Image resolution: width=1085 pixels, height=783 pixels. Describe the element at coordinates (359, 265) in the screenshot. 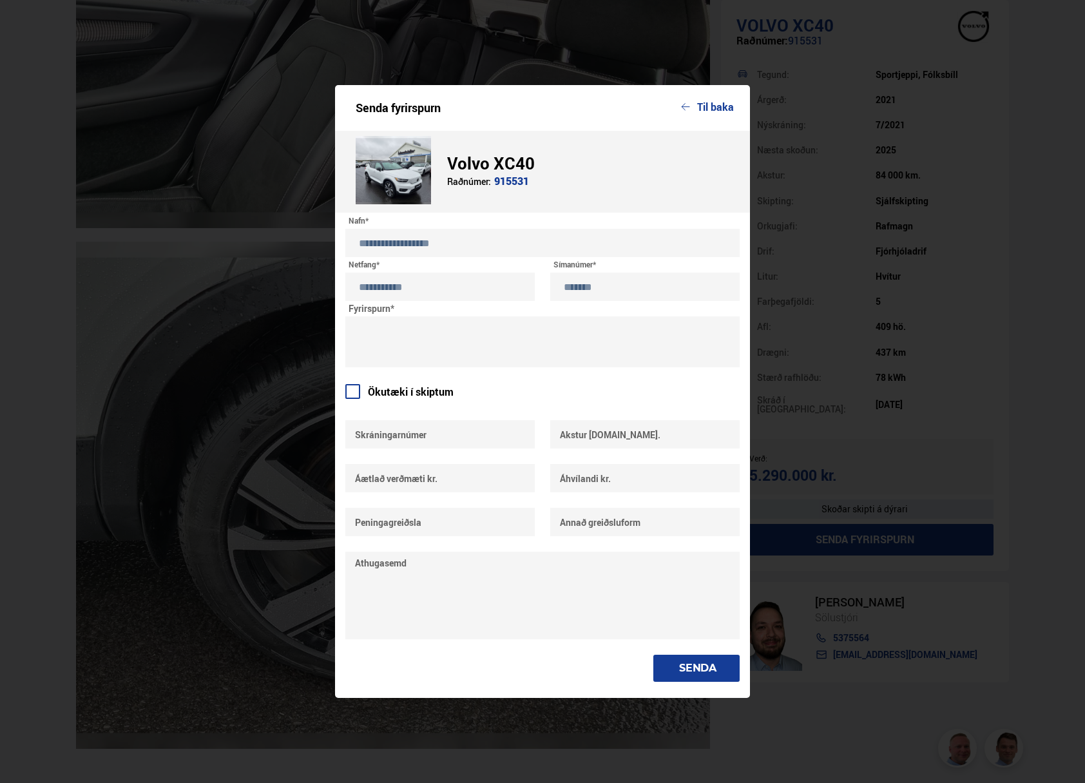

I see `div: Netfang*` at that location.